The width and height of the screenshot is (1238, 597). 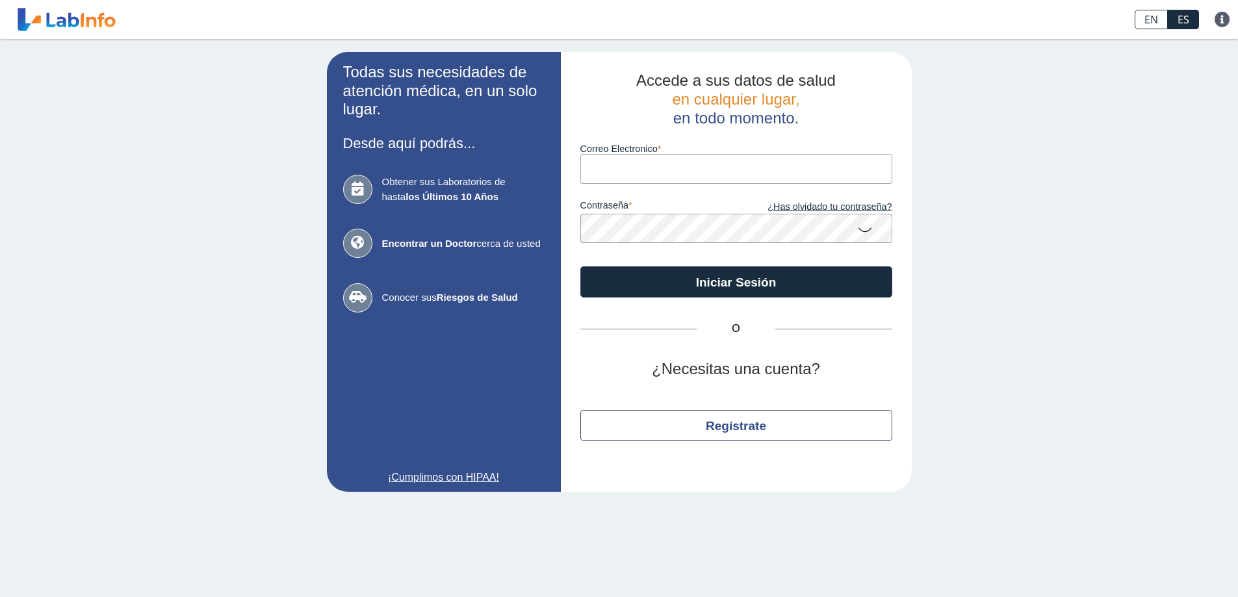 What do you see at coordinates (444, 478) in the screenshot?
I see `a: ¡Cumplimos con HIPAA!` at bounding box center [444, 478].